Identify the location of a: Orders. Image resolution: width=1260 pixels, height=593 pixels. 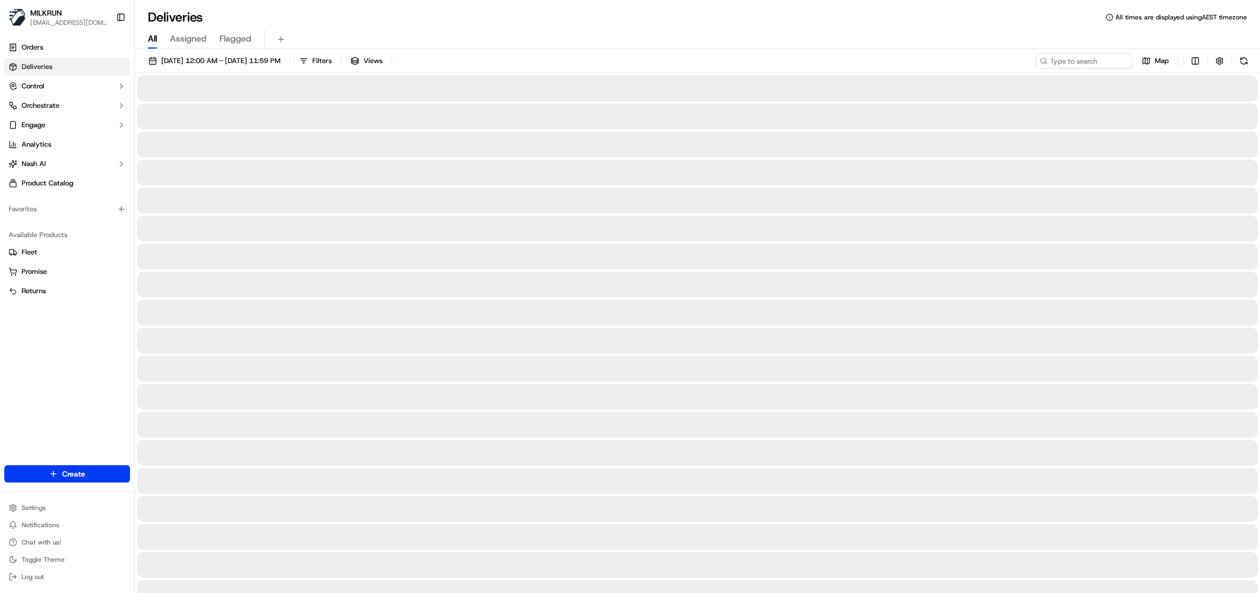
(67, 47).